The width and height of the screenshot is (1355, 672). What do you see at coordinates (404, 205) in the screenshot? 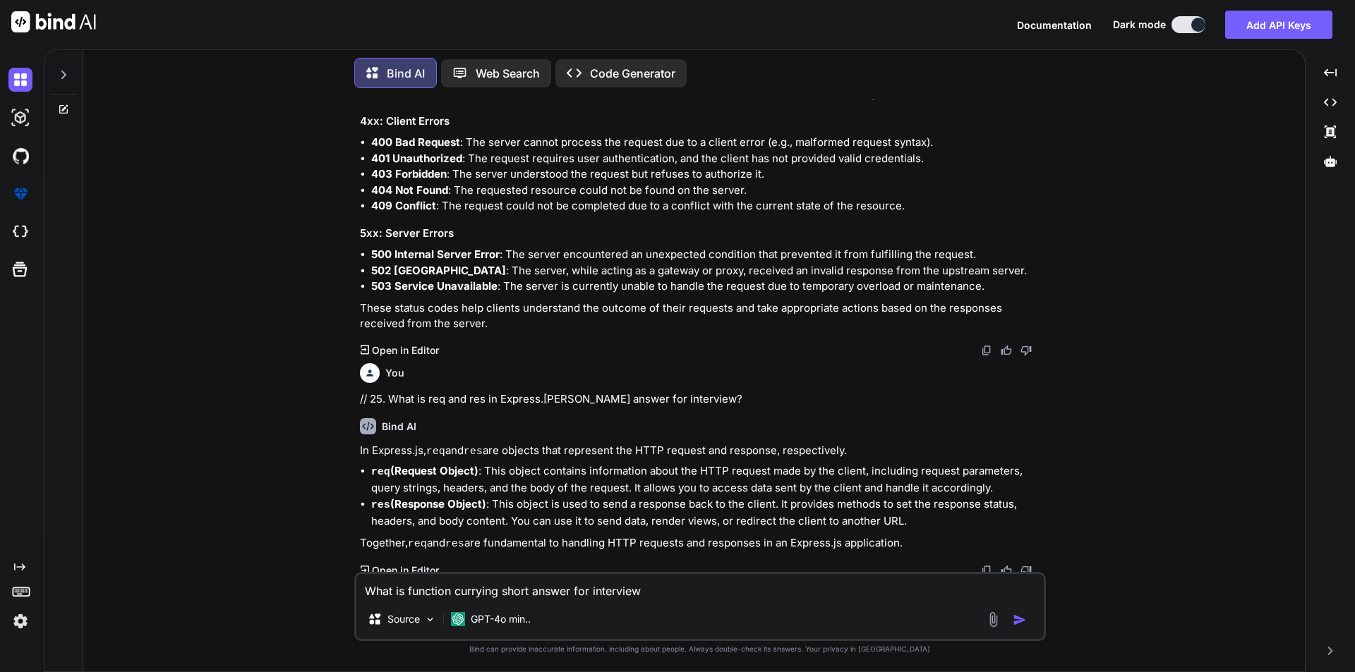
I see `strong: 409 Conflict` at bounding box center [404, 205].